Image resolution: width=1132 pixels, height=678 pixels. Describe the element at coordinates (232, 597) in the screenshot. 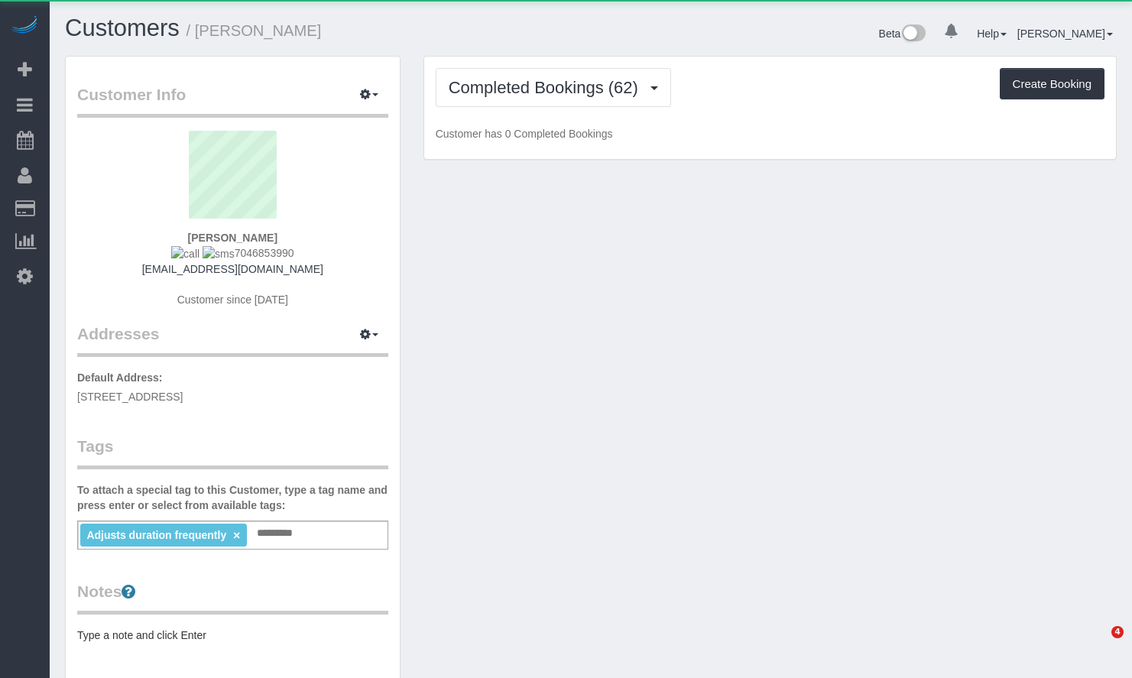

I see `legend: Notes` at that location.